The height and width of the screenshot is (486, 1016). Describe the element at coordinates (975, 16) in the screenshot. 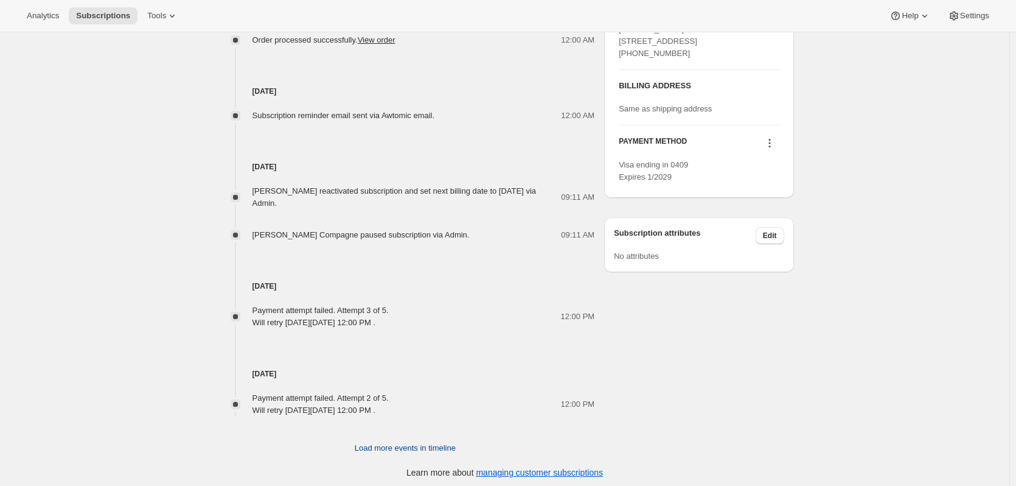

I see `span: Settings` at that location.